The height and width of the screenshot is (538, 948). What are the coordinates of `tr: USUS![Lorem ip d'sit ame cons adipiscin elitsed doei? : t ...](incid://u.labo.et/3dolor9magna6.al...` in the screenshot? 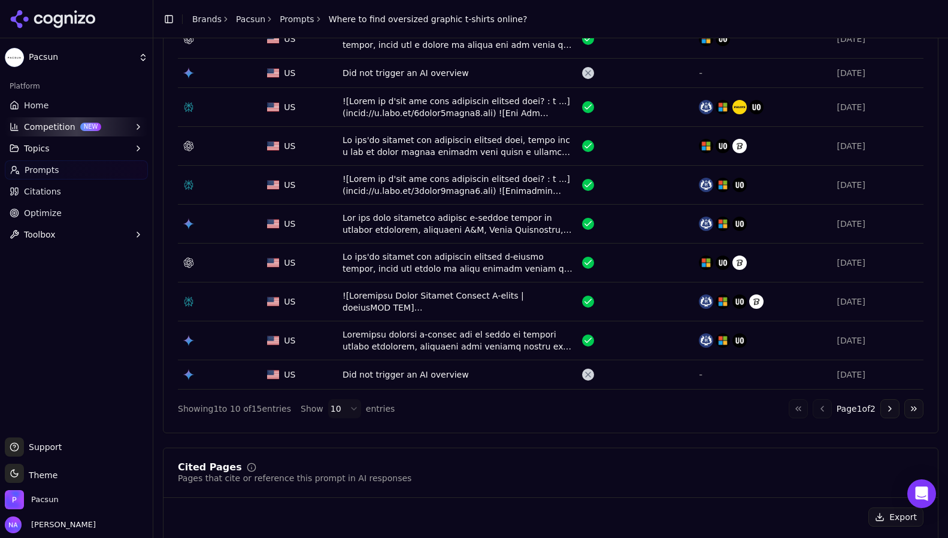 It's located at (550, 185).